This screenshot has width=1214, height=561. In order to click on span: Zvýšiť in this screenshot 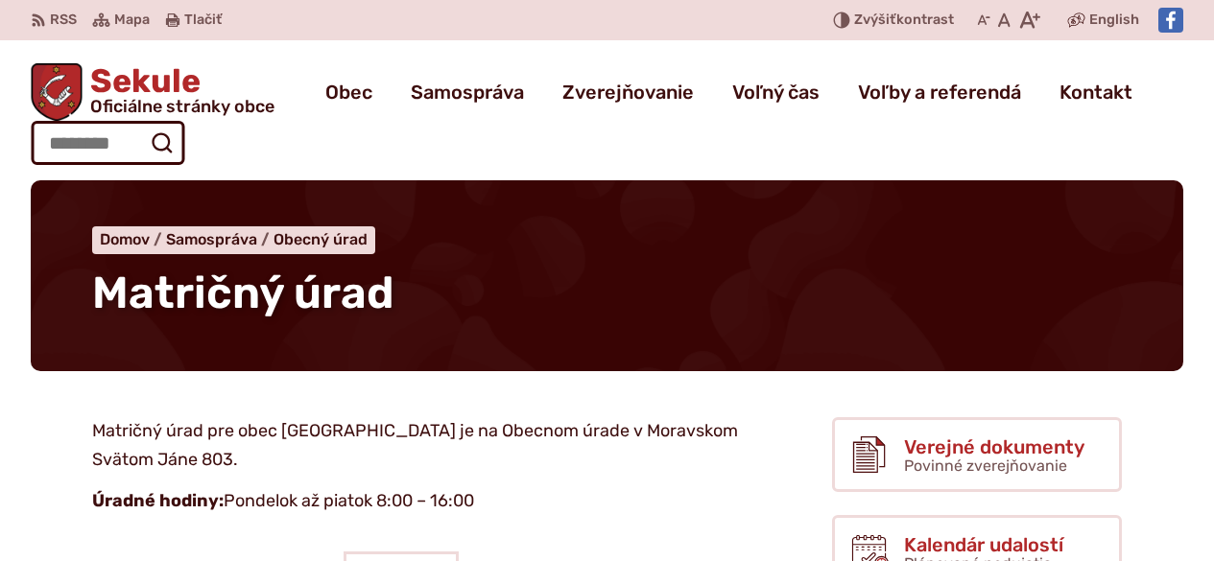, I will do `click(875, 19)`.